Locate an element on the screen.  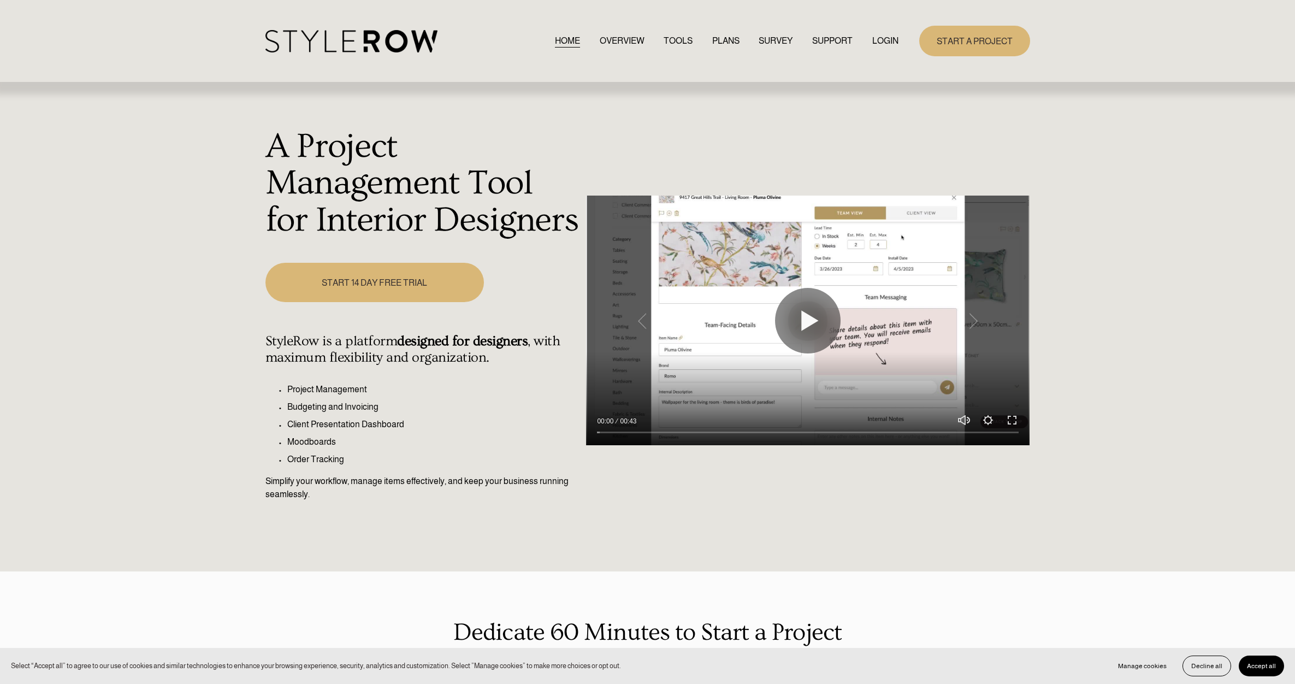
p: Client Presentation Dashboard is located at coordinates (434, 424).